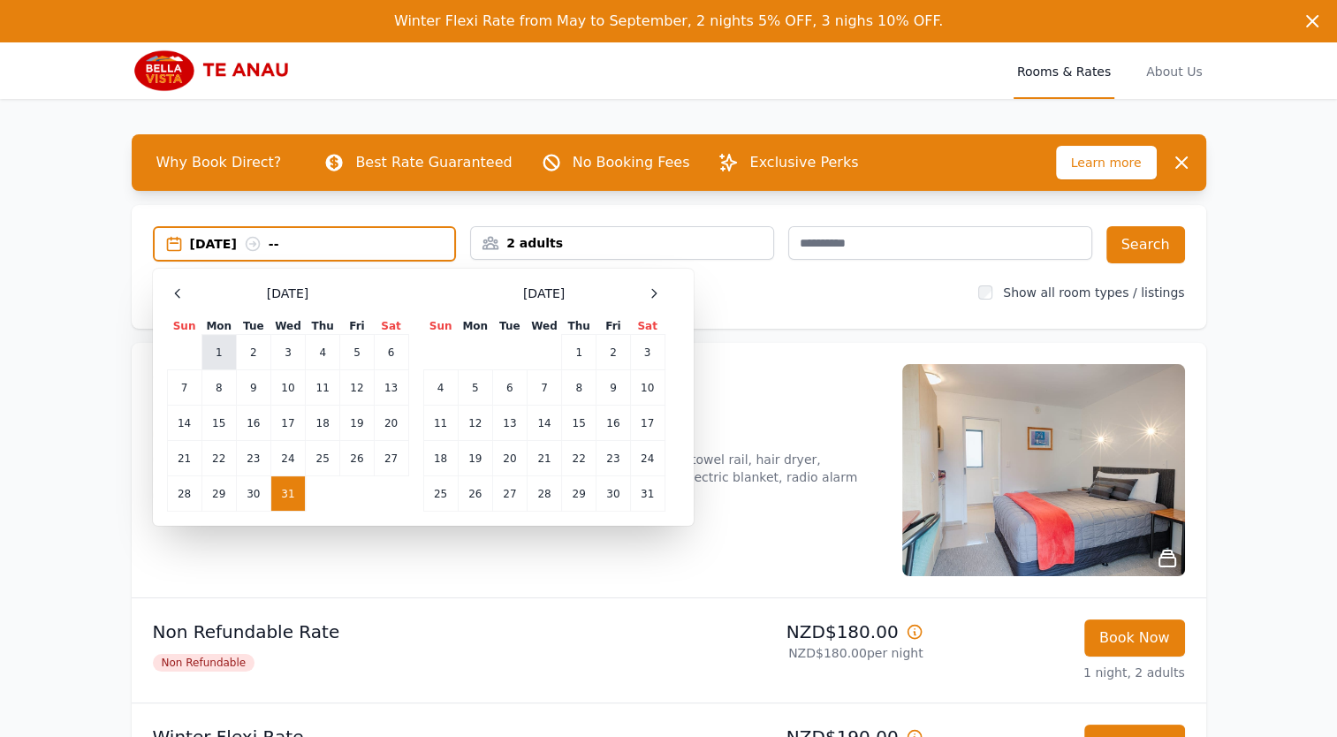 Image resolution: width=1337 pixels, height=737 pixels. I want to click on a: About Us, so click(1174, 71).